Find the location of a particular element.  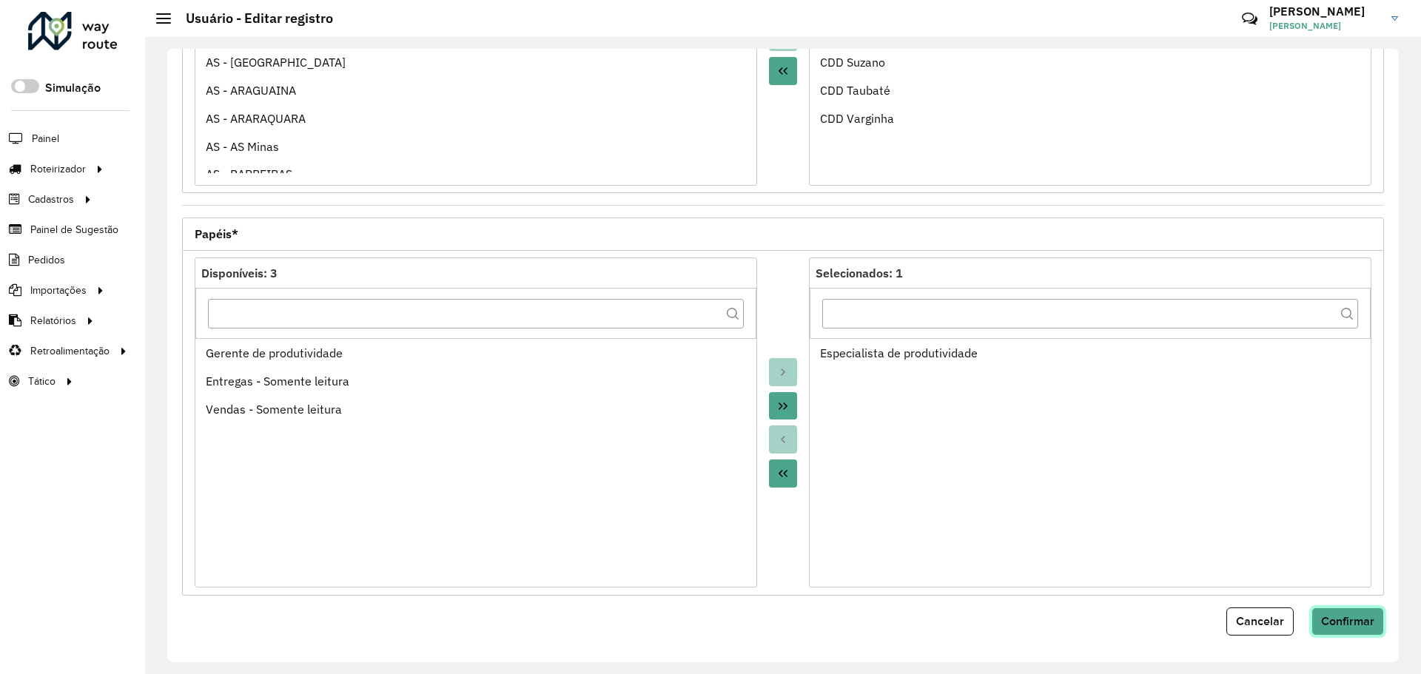

span: Tático is located at coordinates (41, 381).